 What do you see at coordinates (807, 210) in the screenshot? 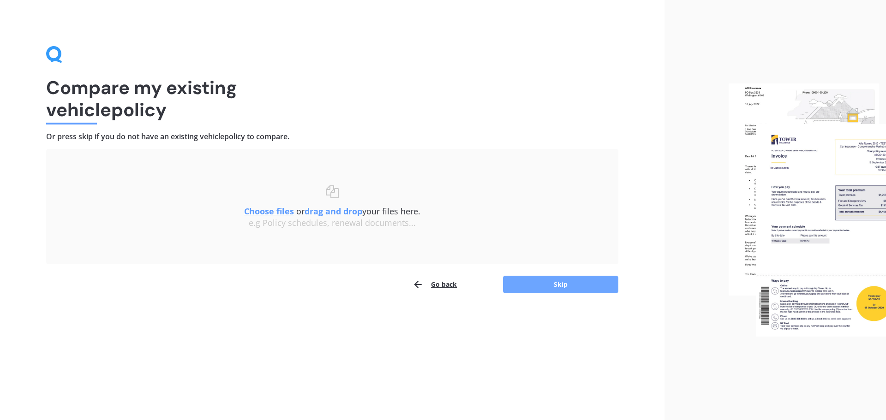
I see `img: files.webp` at bounding box center [807, 210].